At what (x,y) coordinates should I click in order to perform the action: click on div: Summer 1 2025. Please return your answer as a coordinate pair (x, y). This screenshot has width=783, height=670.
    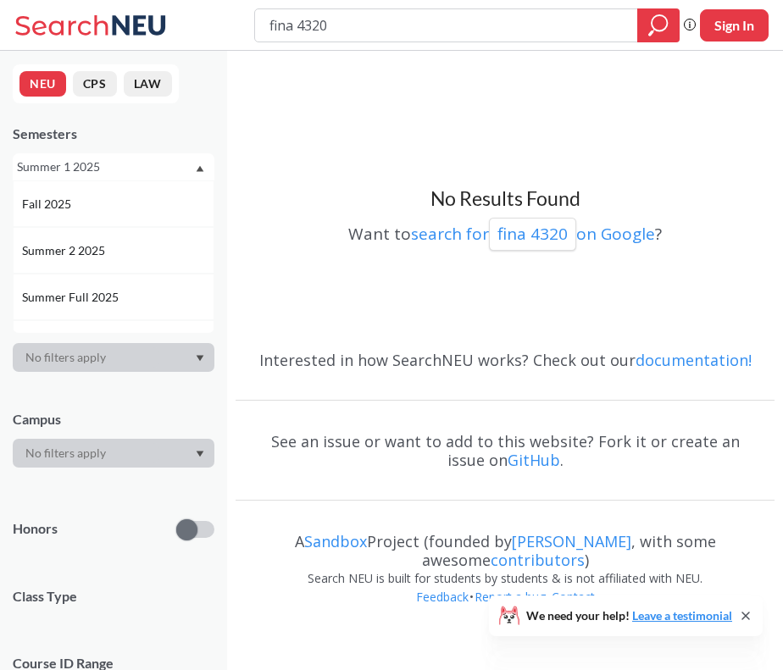
    Looking at the image, I should click on (105, 167).